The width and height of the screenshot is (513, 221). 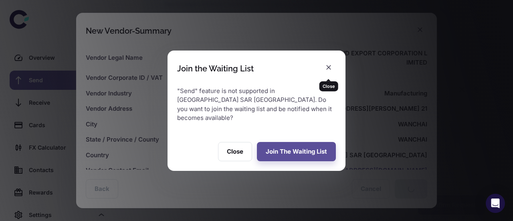 What do you see at coordinates (215, 68) in the screenshot?
I see `div: Join the Waiting List` at bounding box center [215, 68].